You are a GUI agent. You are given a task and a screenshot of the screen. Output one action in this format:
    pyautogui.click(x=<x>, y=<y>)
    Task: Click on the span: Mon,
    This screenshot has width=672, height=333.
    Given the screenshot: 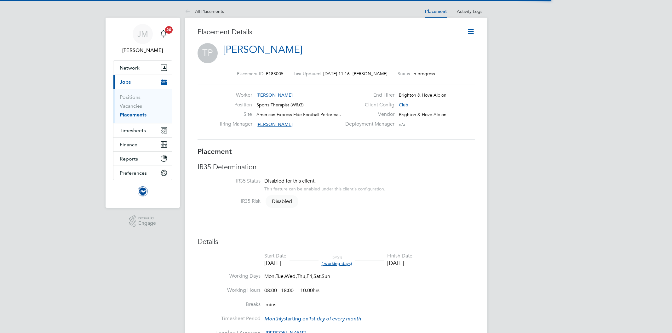 What is the action you would take?
    pyautogui.click(x=270, y=277)
    